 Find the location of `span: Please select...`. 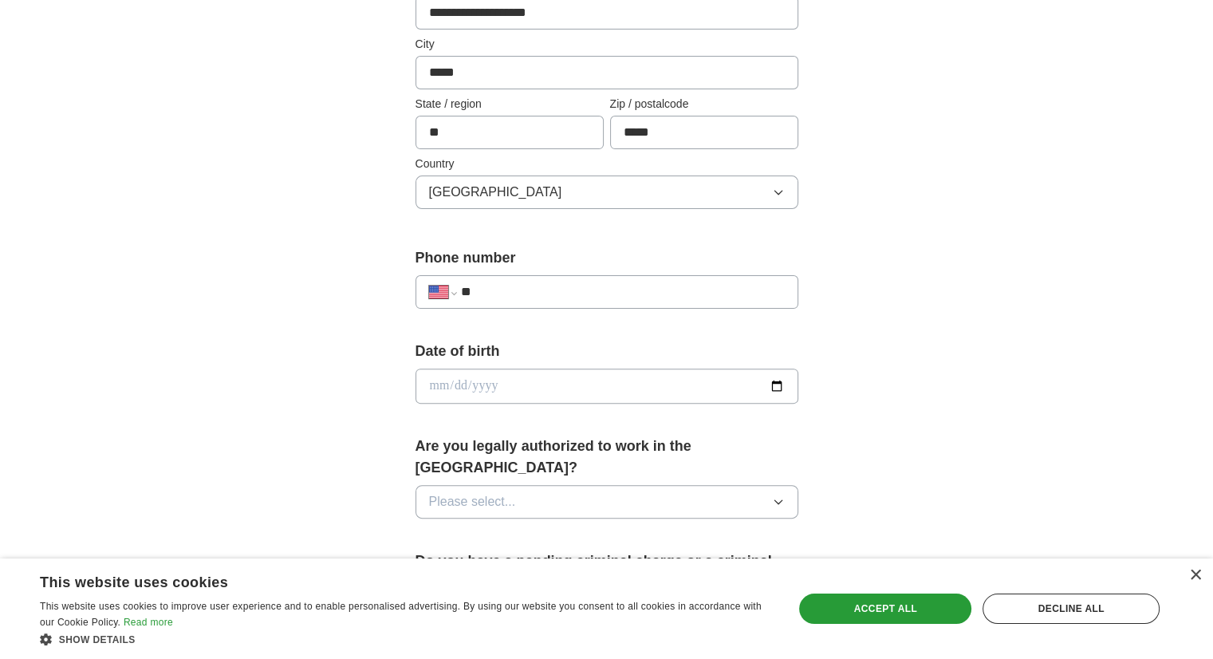

span: Please select... is located at coordinates (472, 502).